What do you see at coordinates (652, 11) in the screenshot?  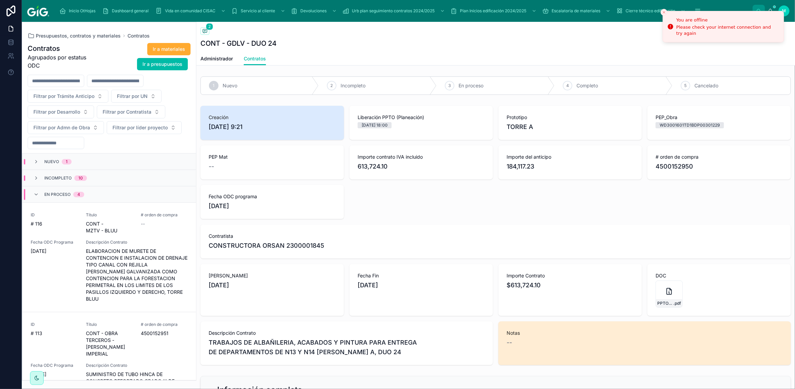 I see `a: Cierre técnico edificación` at bounding box center [652, 11].